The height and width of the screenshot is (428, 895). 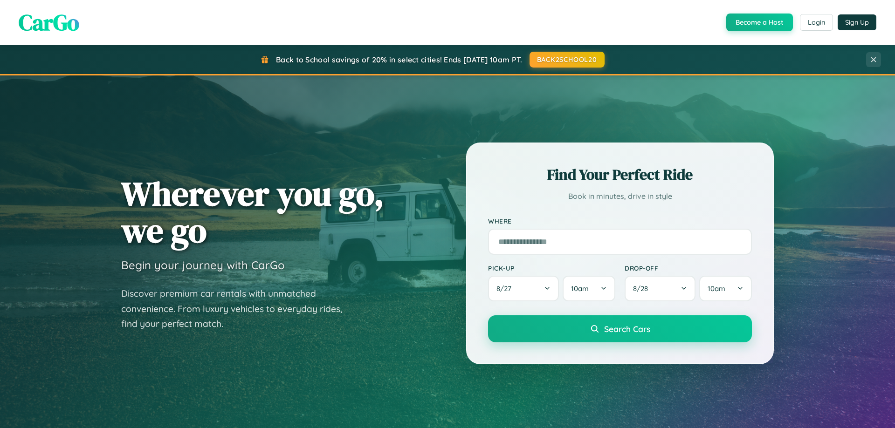 What do you see at coordinates (203, 265) in the screenshot?
I see `h3: Begin your journey with CarGo` at bounding box center [203, 265].